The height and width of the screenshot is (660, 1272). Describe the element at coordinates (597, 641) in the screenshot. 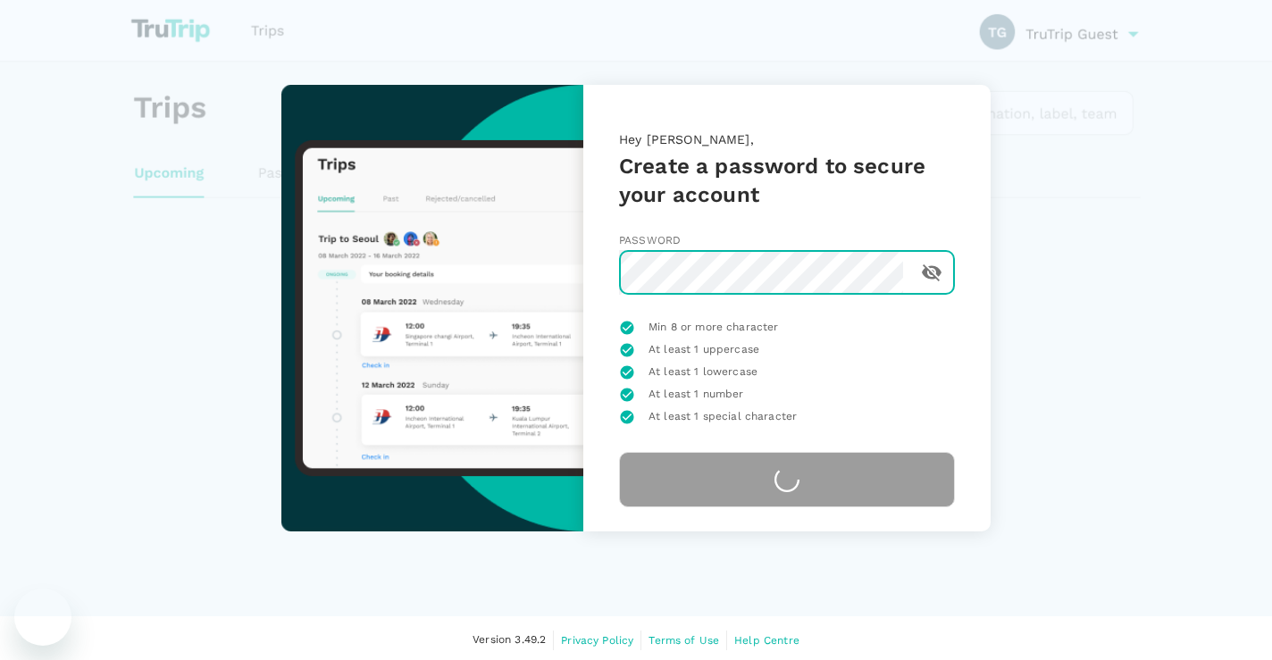

I see `span: Privacy Policy` at that location.